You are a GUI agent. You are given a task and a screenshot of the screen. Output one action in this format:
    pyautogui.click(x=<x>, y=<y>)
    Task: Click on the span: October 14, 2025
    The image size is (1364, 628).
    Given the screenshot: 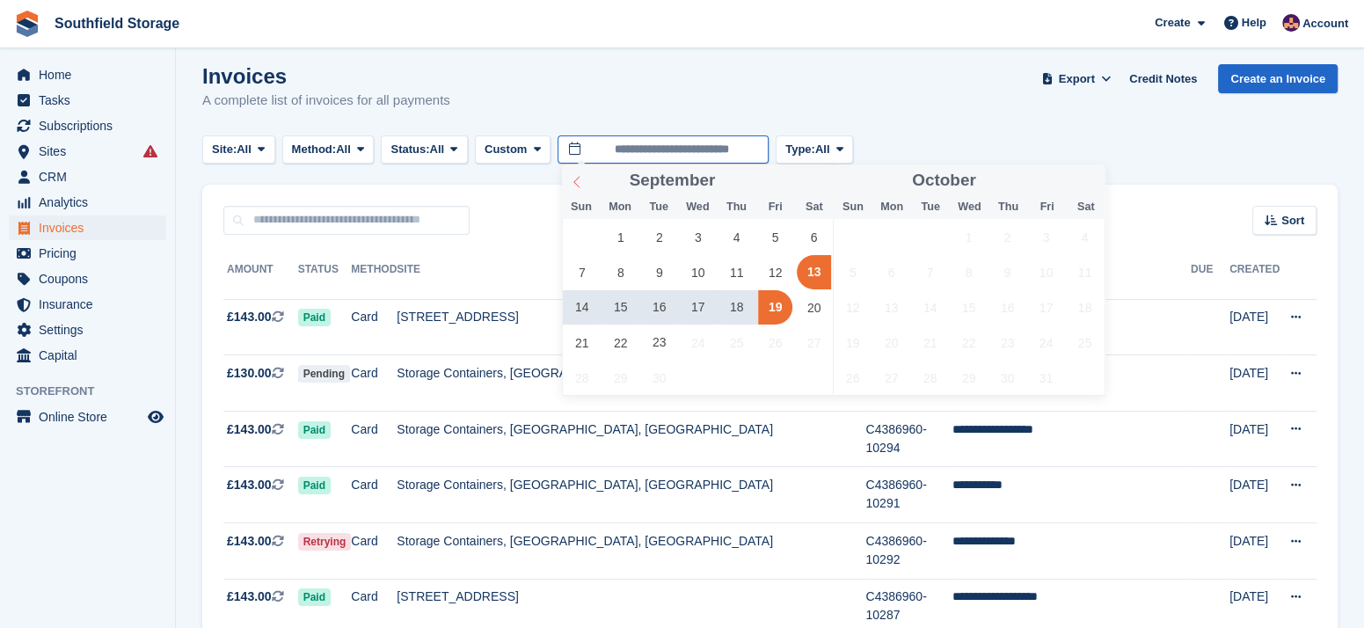 What is the action you would take?
    pyautogui.click(x=930, y=307)
    